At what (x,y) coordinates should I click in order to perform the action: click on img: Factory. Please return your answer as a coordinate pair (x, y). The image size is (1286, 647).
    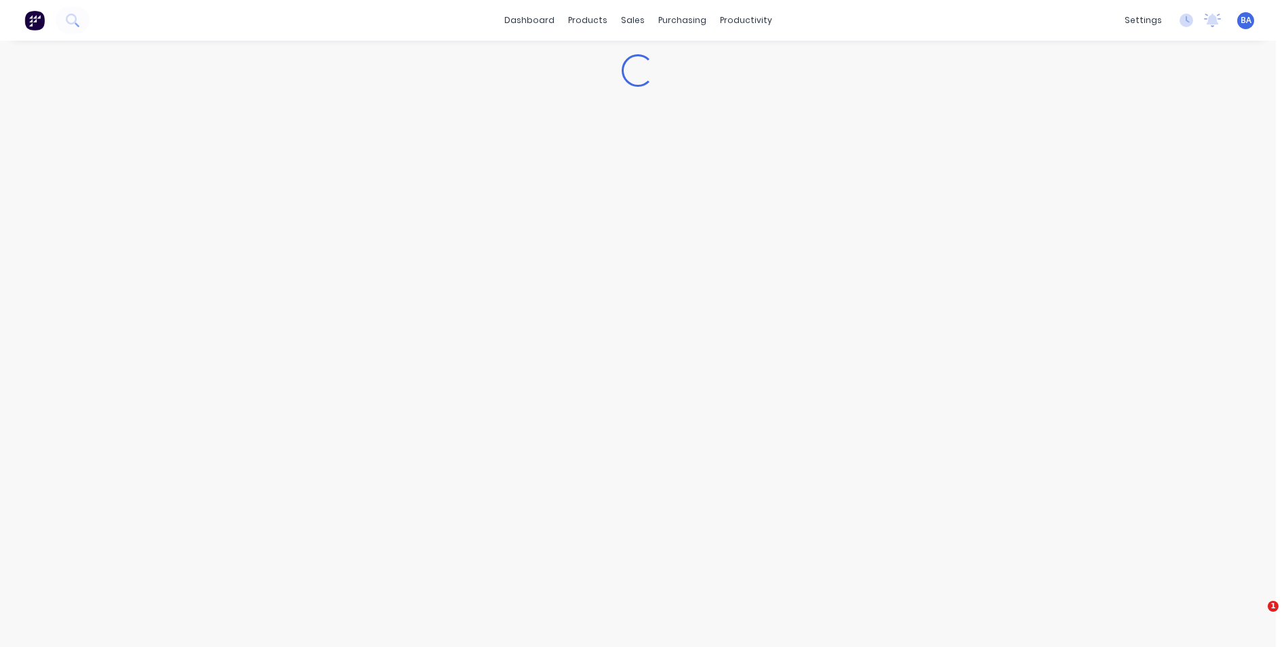
    Looking at the image, I should click on (35, 20).